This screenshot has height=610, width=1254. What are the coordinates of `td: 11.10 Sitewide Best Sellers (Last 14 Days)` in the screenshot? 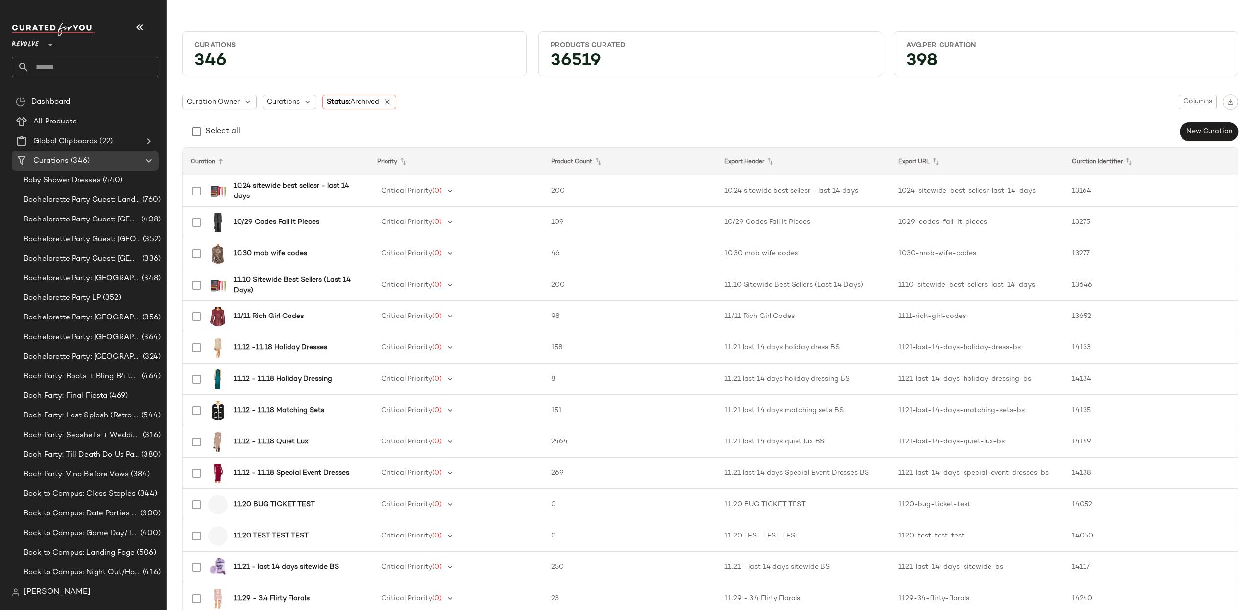 It's located at (803, 285).